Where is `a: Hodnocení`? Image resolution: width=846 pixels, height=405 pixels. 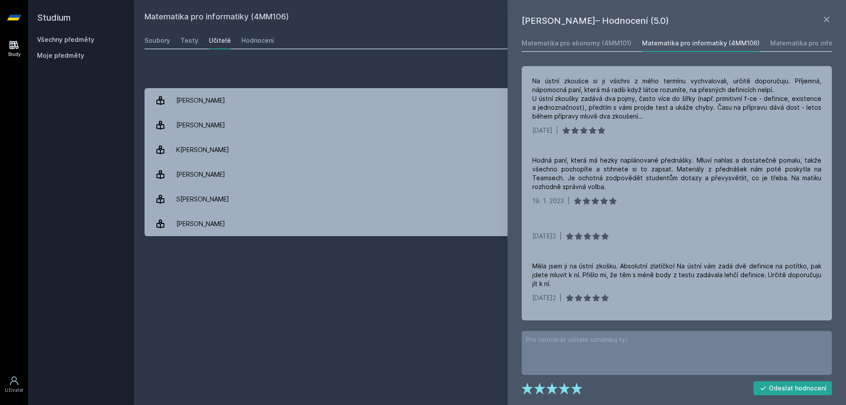 a: Hodnocení is located at coordinates (258, 41).